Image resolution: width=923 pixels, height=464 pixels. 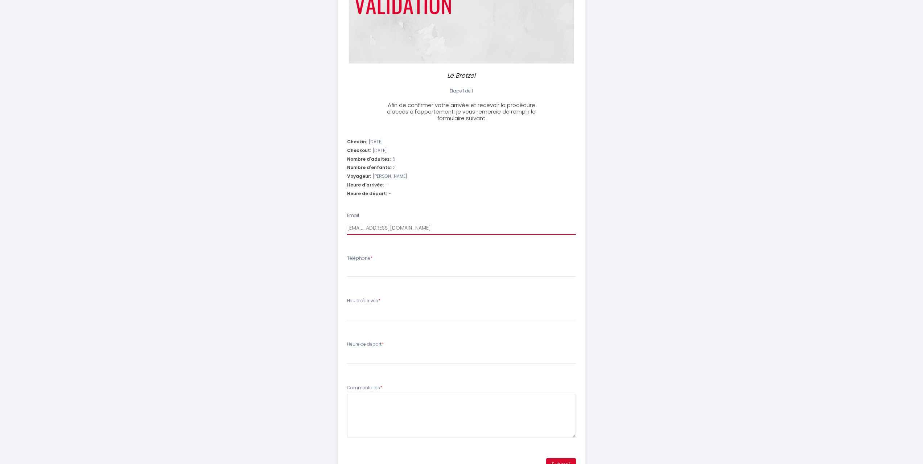 What do you see at coordinates (357, 142) in the screenshot?
I see `span: Checkin:` at bounding box center [357, 142].